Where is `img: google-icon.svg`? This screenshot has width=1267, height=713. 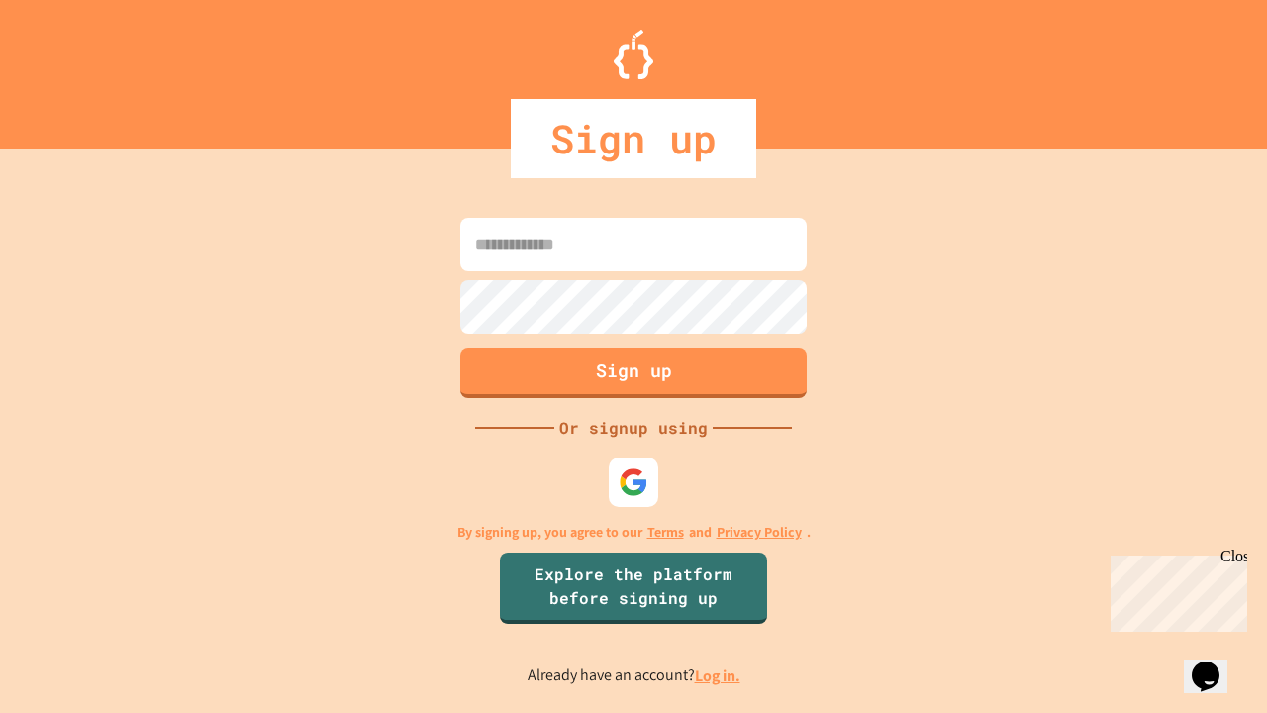 img: google-icon.svg is located at coordinates (634, 482).